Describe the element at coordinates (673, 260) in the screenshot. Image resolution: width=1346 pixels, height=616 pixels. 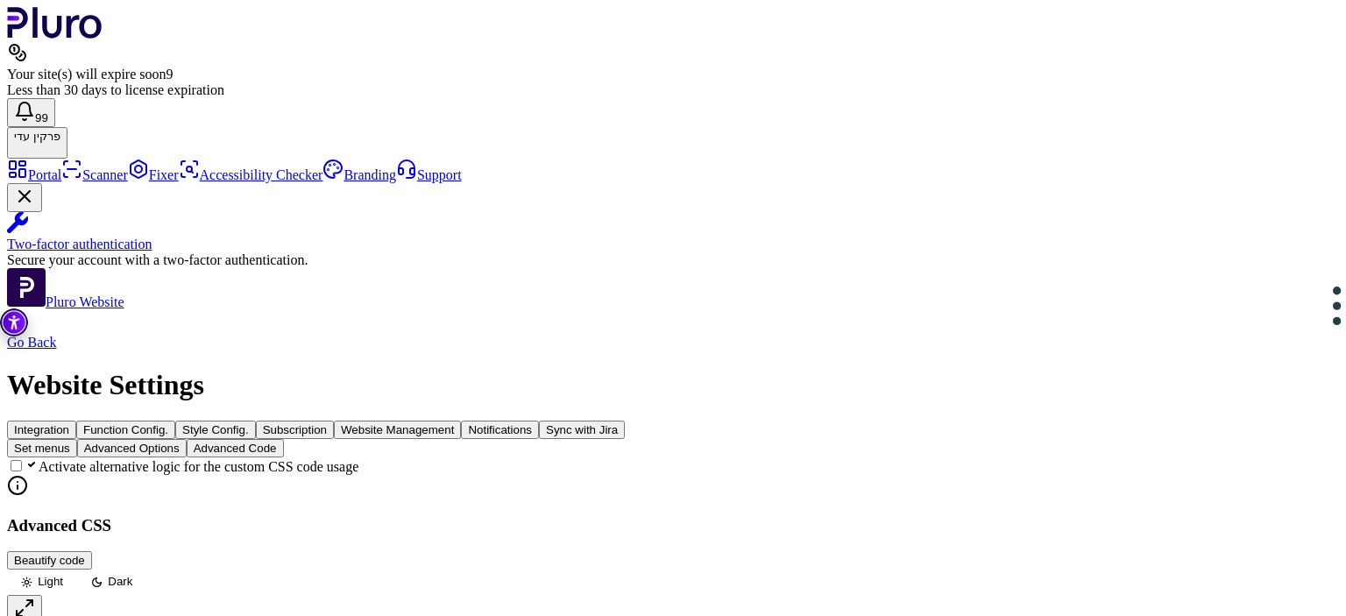
I see `div: Secure your account with a two-factor authentication.` at that location.